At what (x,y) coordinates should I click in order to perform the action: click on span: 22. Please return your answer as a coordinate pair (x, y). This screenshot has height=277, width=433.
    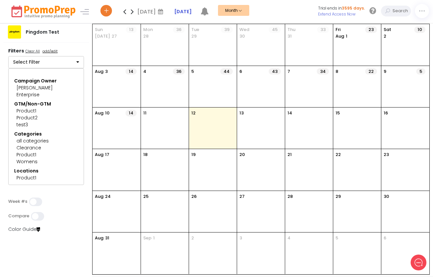
    Looking at the image, I should click on (371, 71).